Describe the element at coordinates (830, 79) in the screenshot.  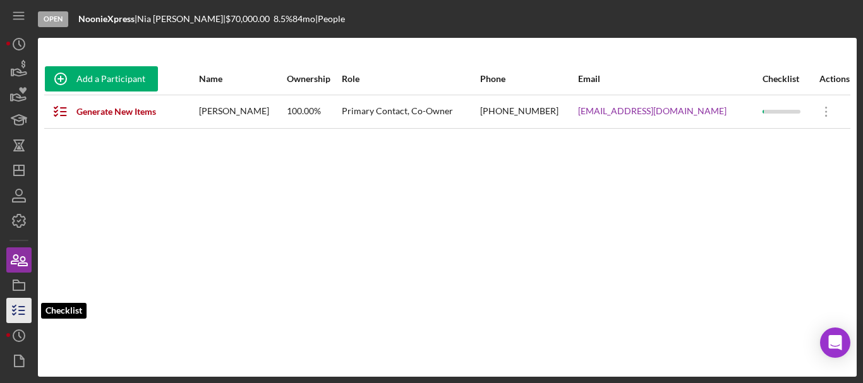
I see `div: Actions` at that location.